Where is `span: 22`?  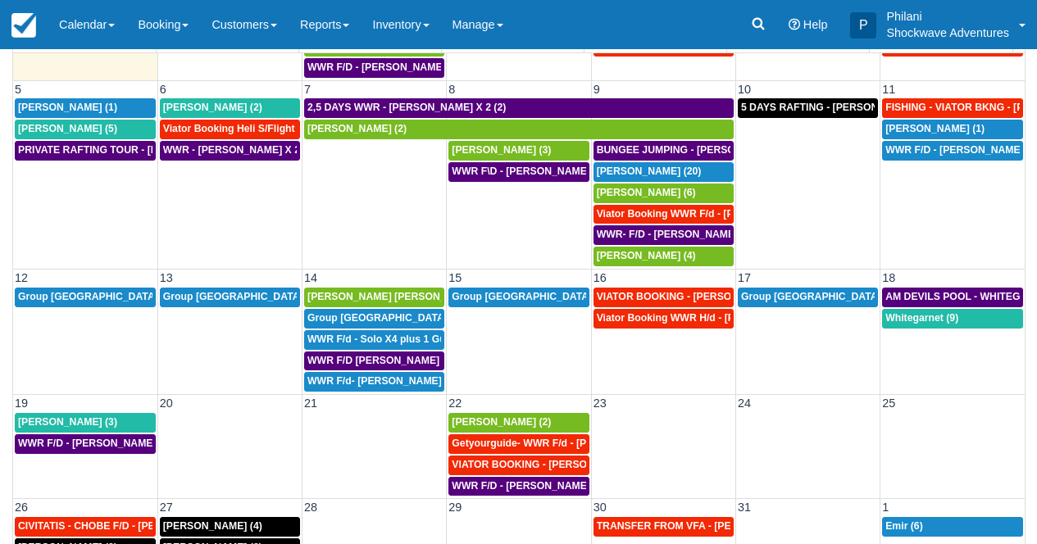
span: 22 is located at coordinates (455, 403).